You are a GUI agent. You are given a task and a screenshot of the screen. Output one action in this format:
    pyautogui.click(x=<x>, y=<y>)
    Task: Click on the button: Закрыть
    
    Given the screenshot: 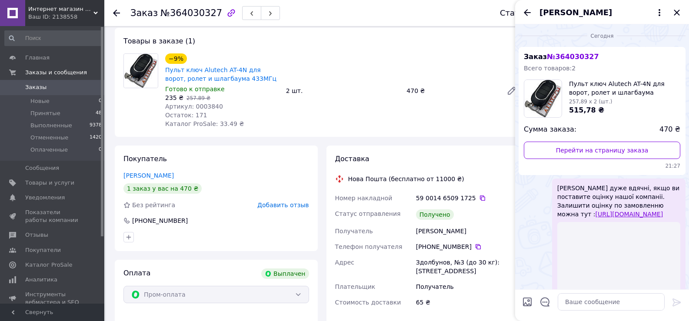 What is the action you would take?
    pyautogui.click(x=677, y=13)
    